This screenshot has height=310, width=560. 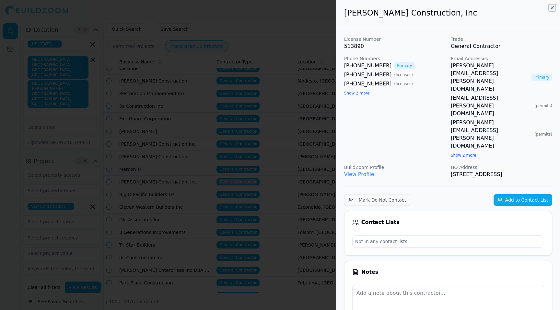 I want to click on p: Email Addresses, so click(x=501, y=59).